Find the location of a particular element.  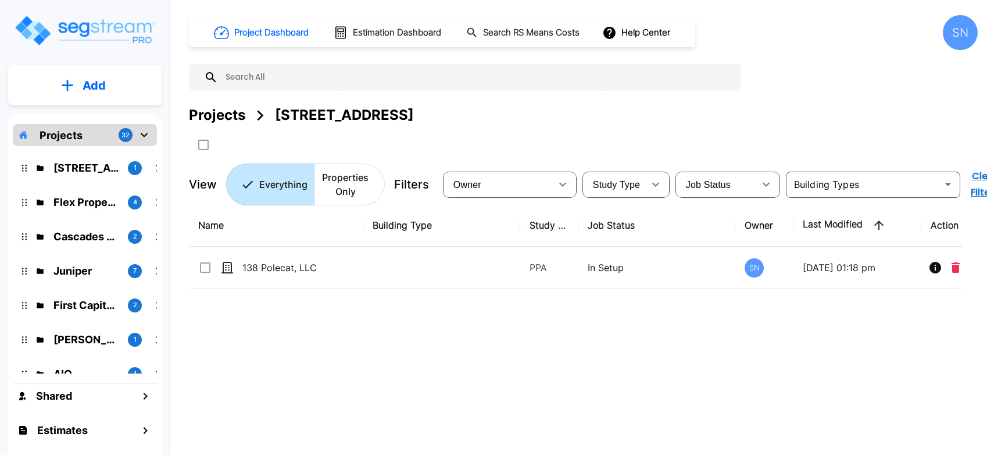

p: PPA is located at coordinates (549, 267).